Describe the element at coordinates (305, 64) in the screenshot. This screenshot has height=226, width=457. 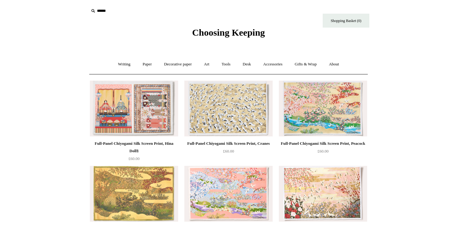
I see `a: Gifts & Wrap` at that location.